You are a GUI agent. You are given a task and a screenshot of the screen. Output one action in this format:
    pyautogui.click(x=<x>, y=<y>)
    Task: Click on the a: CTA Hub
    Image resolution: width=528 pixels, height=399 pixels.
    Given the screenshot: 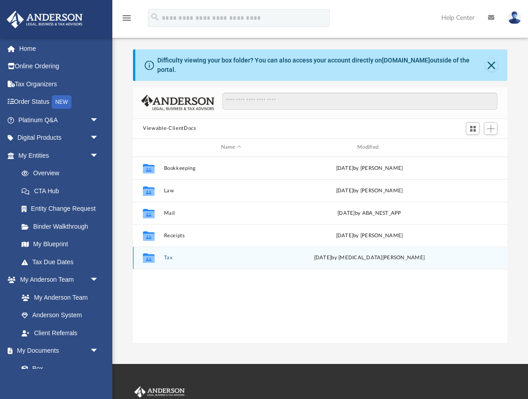 What is the action you would take?
    pyautogui.click(x=62, y=191)
    